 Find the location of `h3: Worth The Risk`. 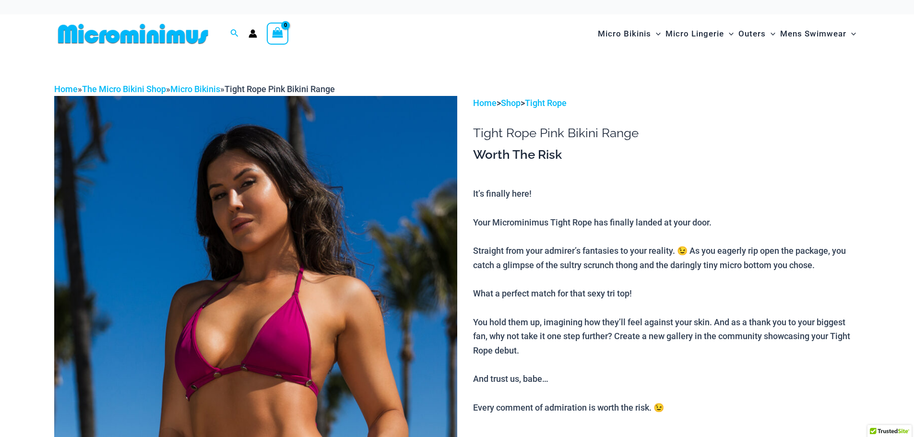

h3: Worth The Risk is located at coordinates (667, 155).